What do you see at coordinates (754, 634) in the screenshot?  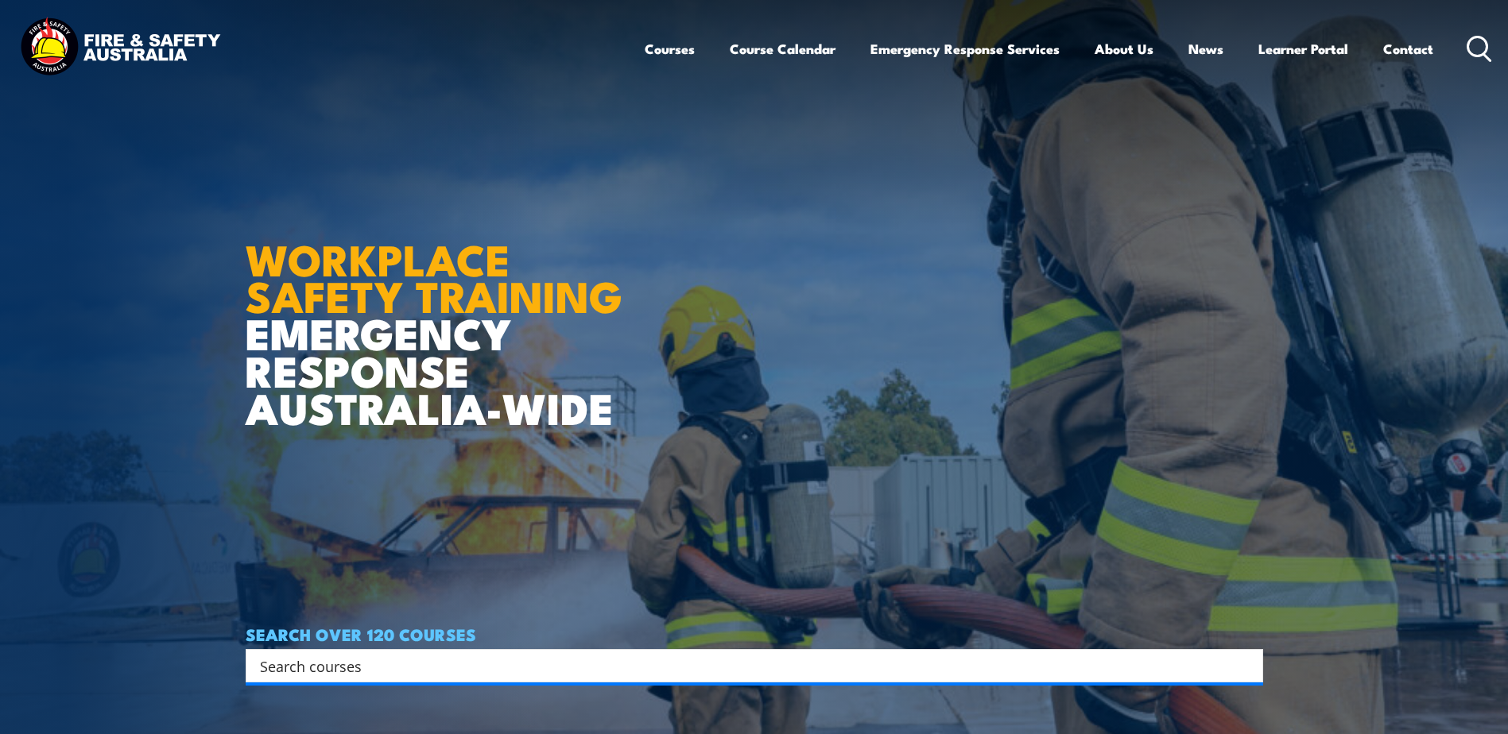 I see `h4: SEARCH OVER 120 COURSES` at bounding box center [754, 634].